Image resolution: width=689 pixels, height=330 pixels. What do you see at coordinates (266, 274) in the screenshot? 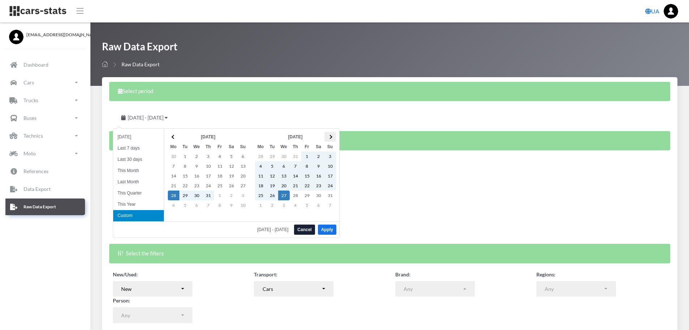
I see `label: Transport:` at bounding box center [266, 274].